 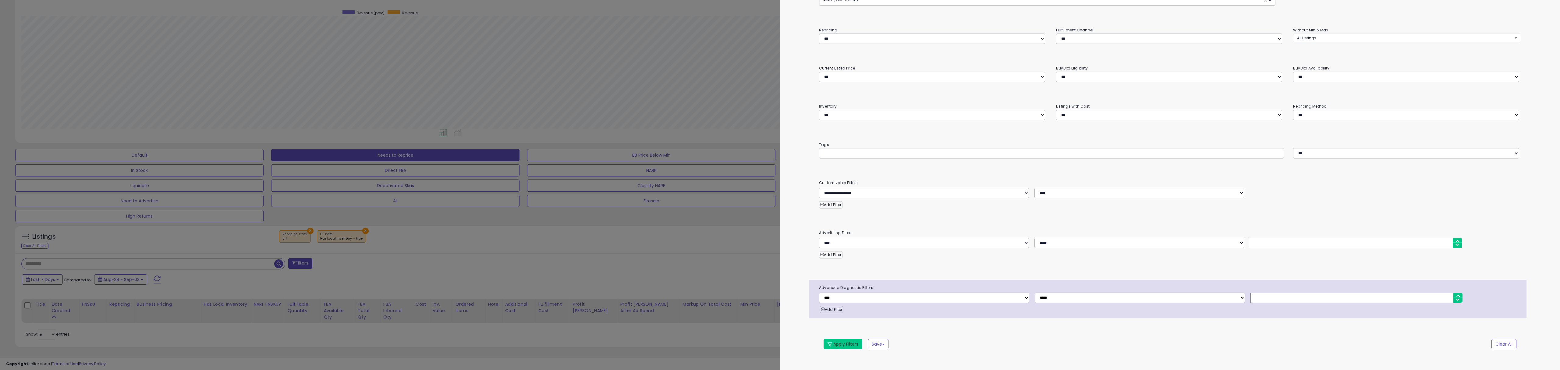 I want to click on button: All Listings, so click(x=1407, y=38).